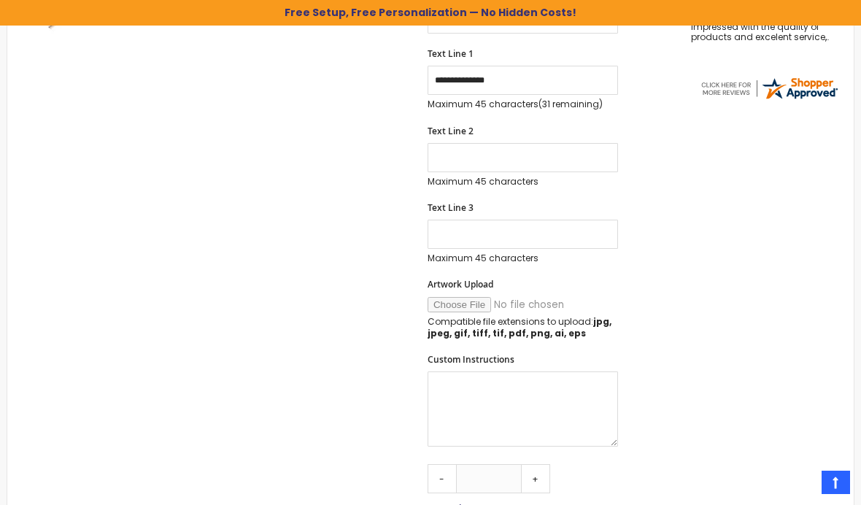  I want to click on a: Top, so click(836, 483).